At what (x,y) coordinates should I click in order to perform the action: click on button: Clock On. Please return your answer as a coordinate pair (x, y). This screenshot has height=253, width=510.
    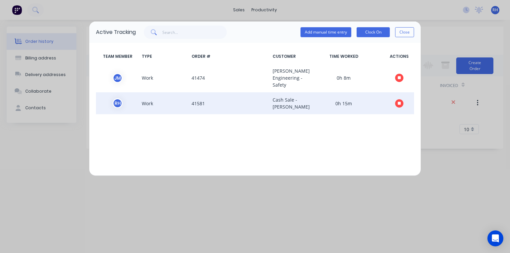
    Looking at the image, I should click on (373, 32).